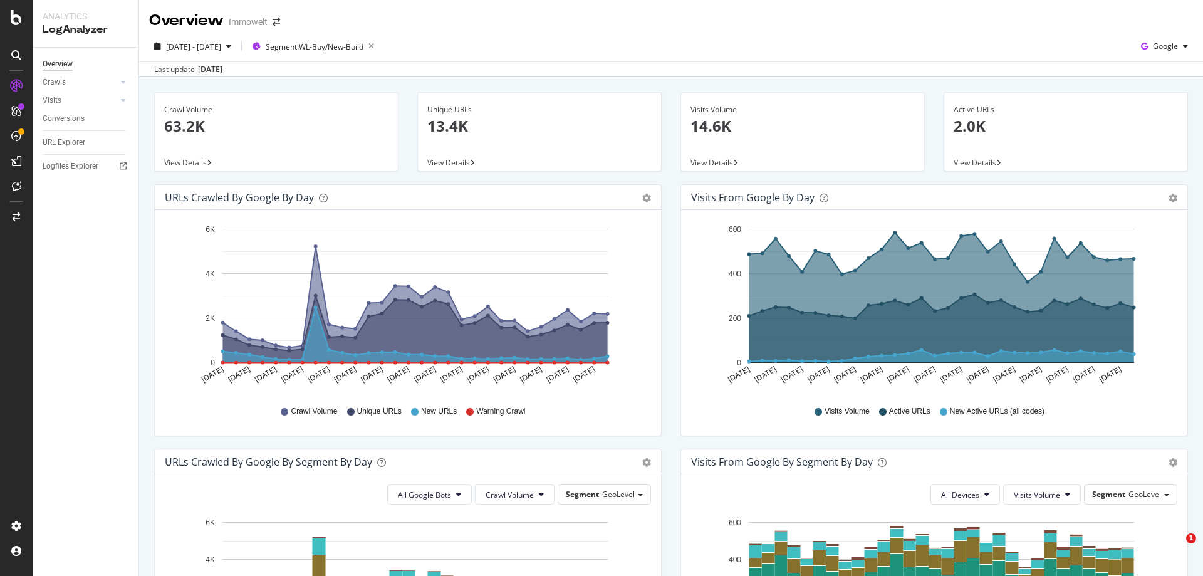 The image size is (1203, 576). What do you see at coordinates (86, 118) in the screenshot?
I see `a: Conversions` at bounding box center [86, 118].